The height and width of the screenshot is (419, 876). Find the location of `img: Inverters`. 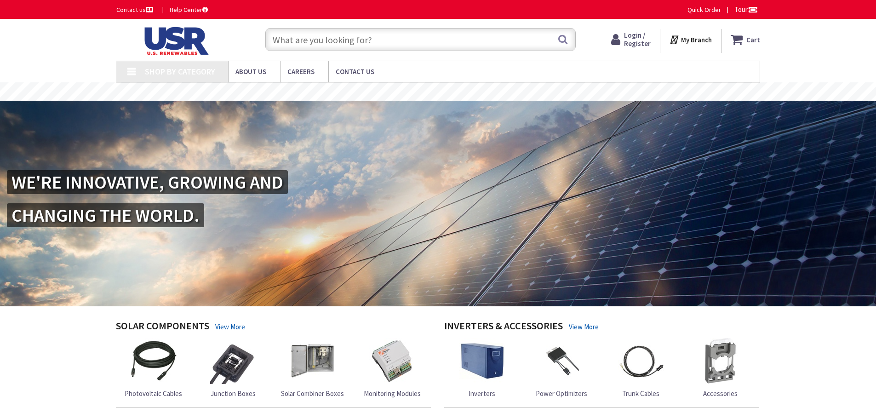

img: Inverters is located at coordinates (482, 361).